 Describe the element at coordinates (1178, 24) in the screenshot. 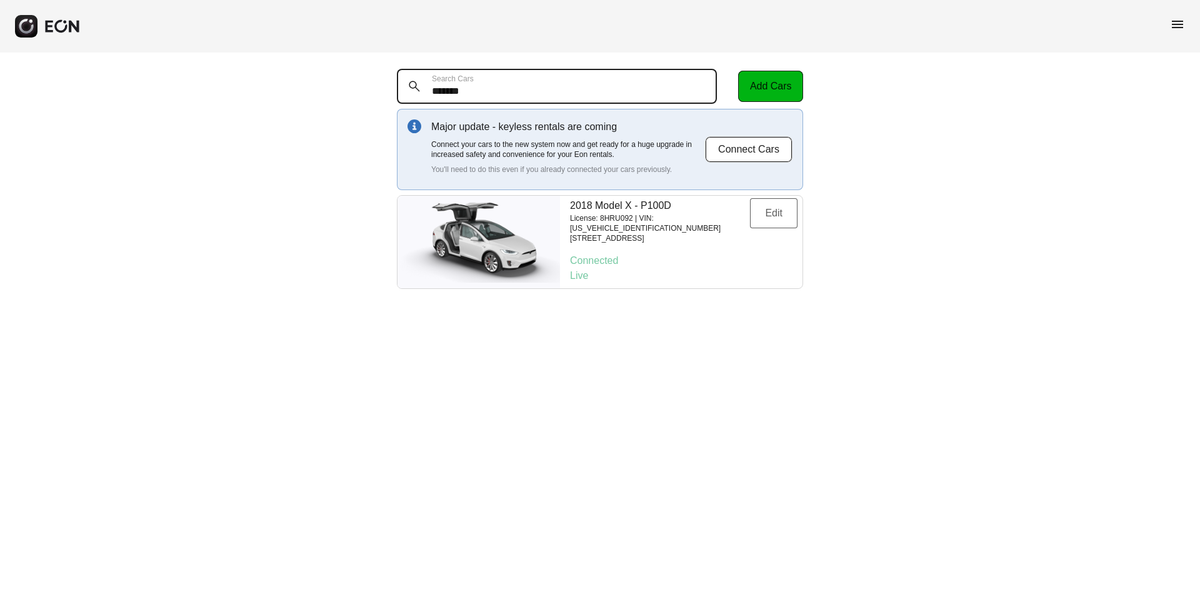

I see `span: menu` at that location.